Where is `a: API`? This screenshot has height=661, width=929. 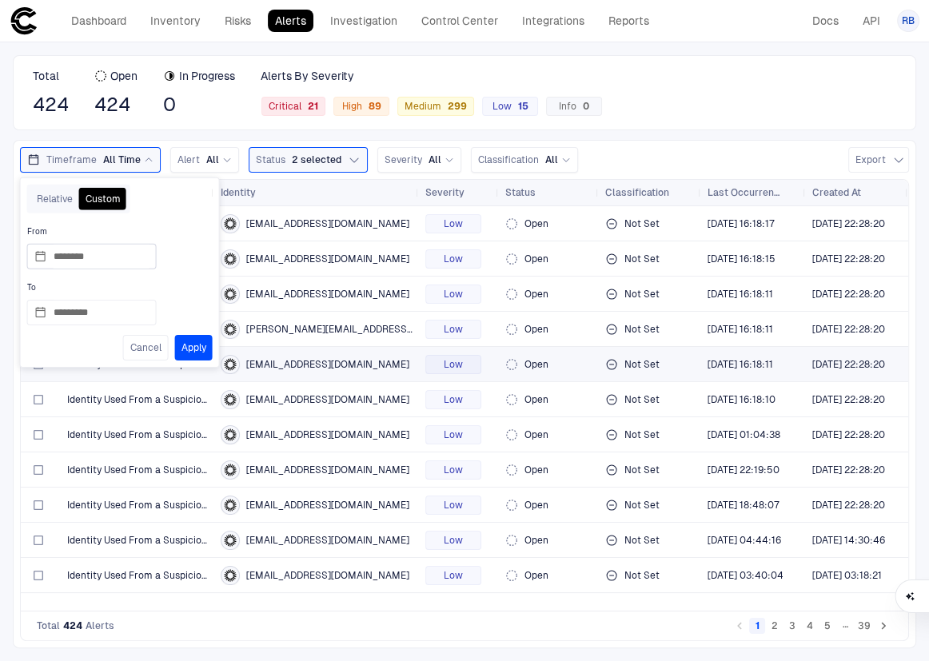 a: API is located at coordinates (872, 21).